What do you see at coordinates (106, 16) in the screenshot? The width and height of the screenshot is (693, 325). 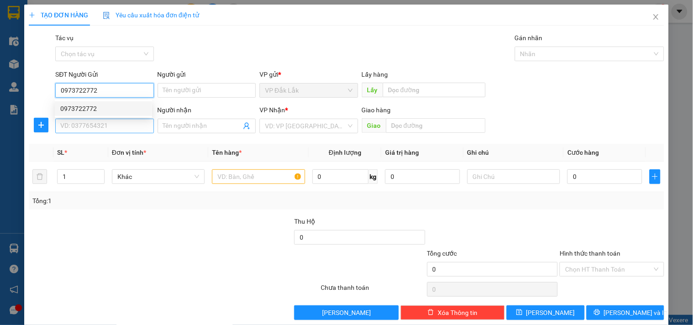 I see `img: icon` at bounding box center [106, 16].